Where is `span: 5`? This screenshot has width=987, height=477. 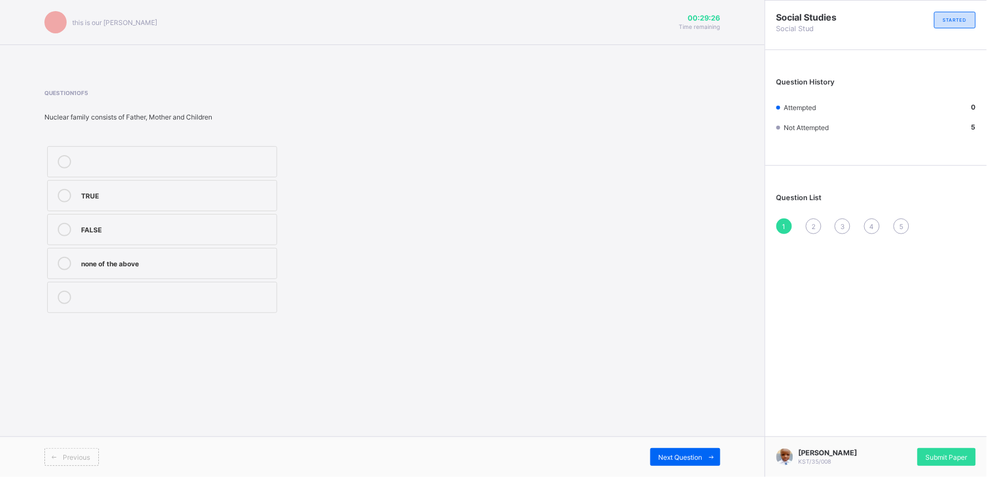 span: 5 is located at coordinates (901, 226).